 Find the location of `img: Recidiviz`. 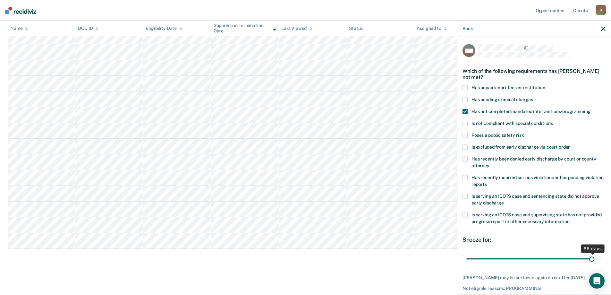

img: Recidiviz is located at coordinates (21, 10).